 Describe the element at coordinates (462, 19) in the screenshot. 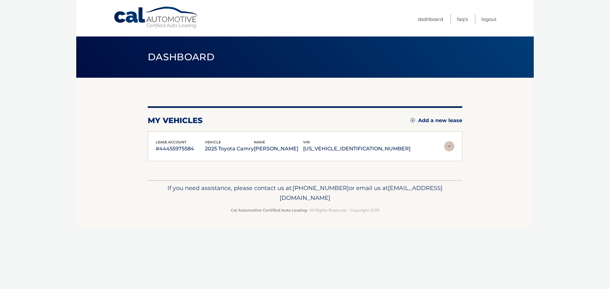

I see `a: FAQ's` at that location.